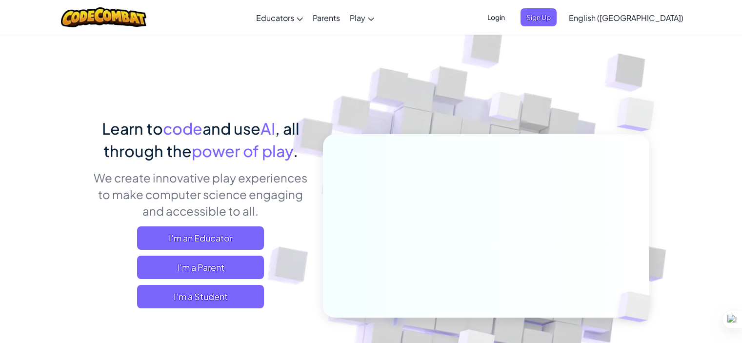 This screenshot has width=742, height=343. I want to click on img: CodeCombat logo, so click(103, 17).